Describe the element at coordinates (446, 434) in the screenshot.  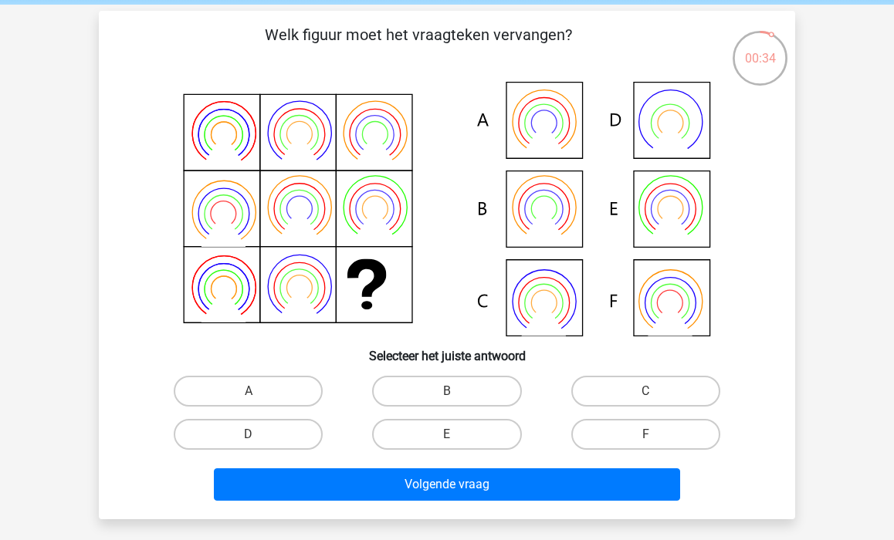
I see `label: E` at that location.